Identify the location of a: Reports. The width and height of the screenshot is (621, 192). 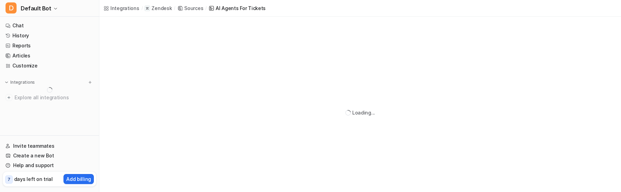
(49, 46).